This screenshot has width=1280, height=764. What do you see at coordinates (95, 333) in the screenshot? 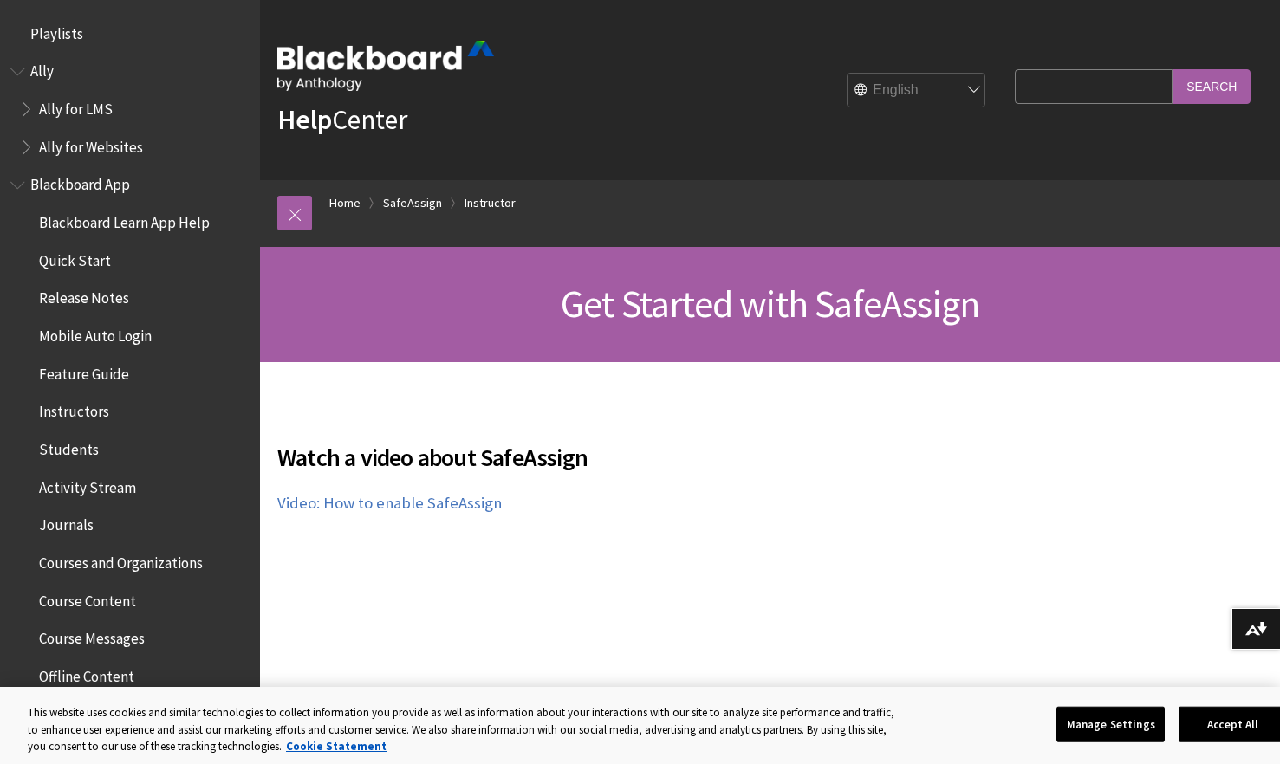
I see `span: Mobile Auto Login` at bounding box center [95, 333].